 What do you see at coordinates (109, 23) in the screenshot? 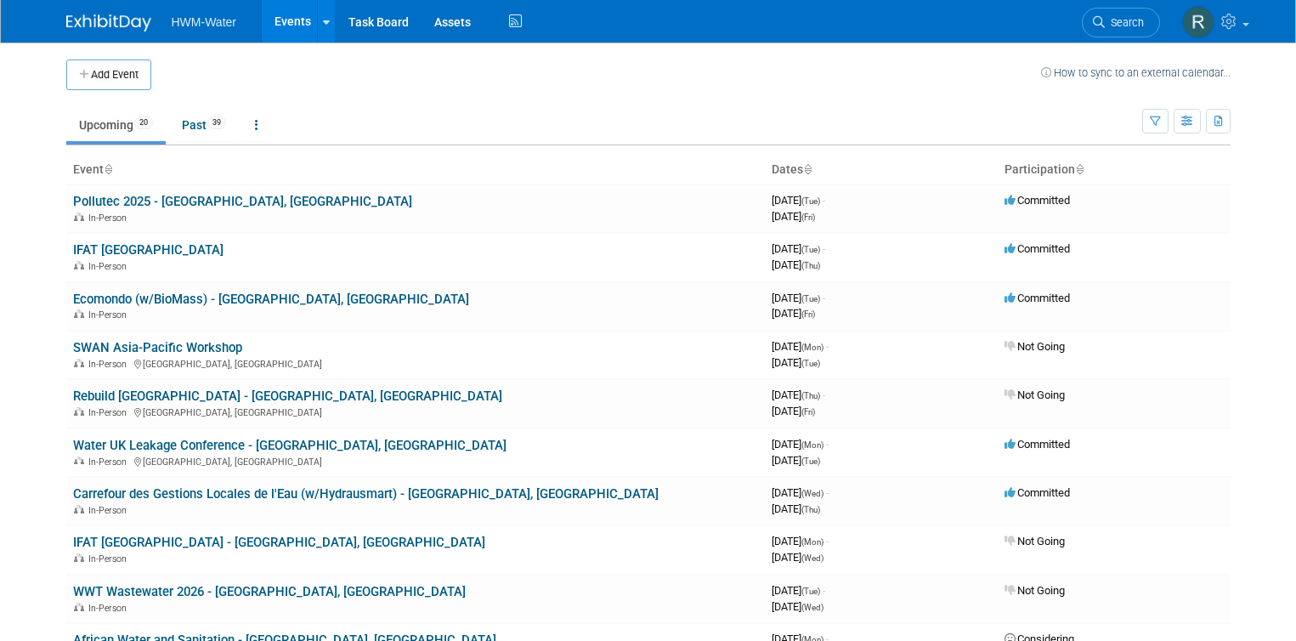
I see `img: ExhibitDay` at bounding box center [109, 23].